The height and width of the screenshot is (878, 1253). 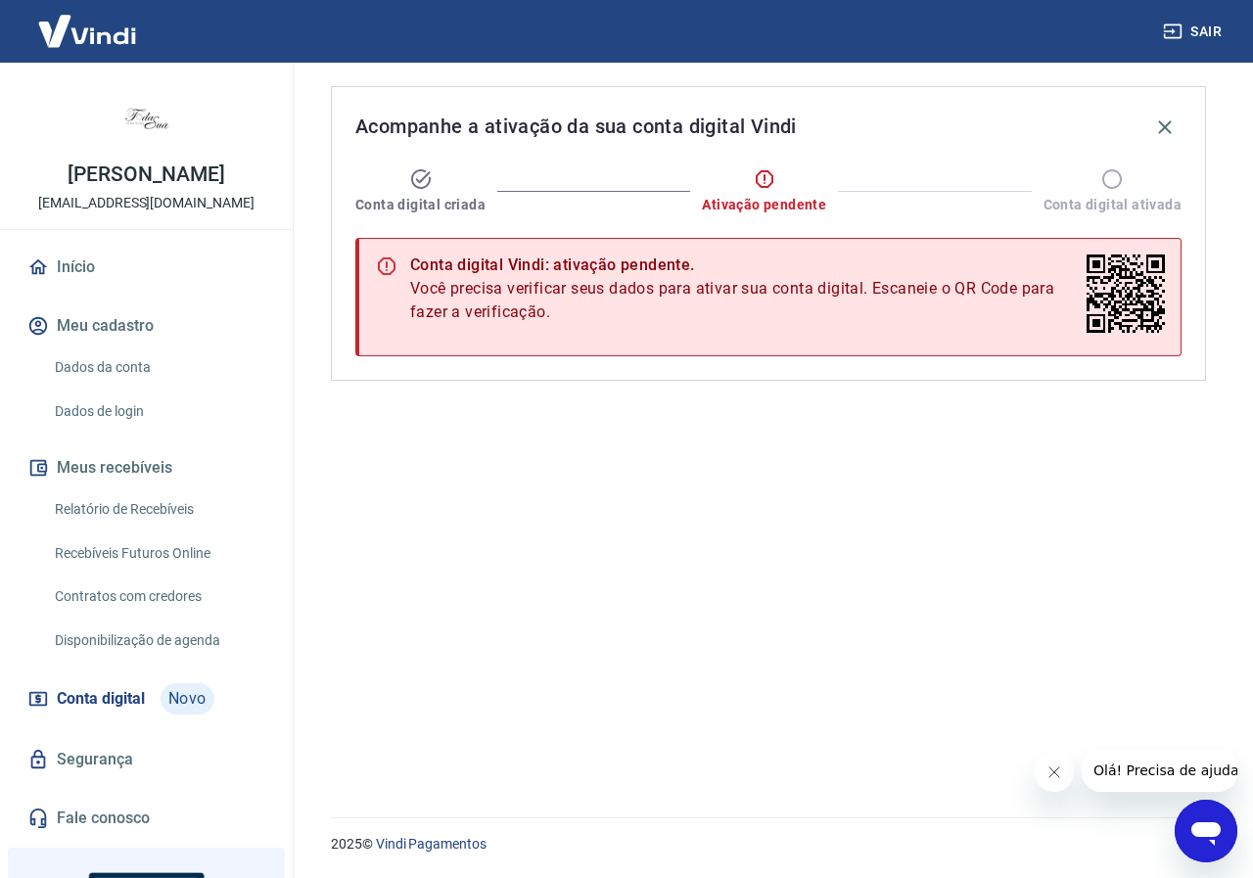 I want to click on a: Dados de login, so click(x=158, y=411).